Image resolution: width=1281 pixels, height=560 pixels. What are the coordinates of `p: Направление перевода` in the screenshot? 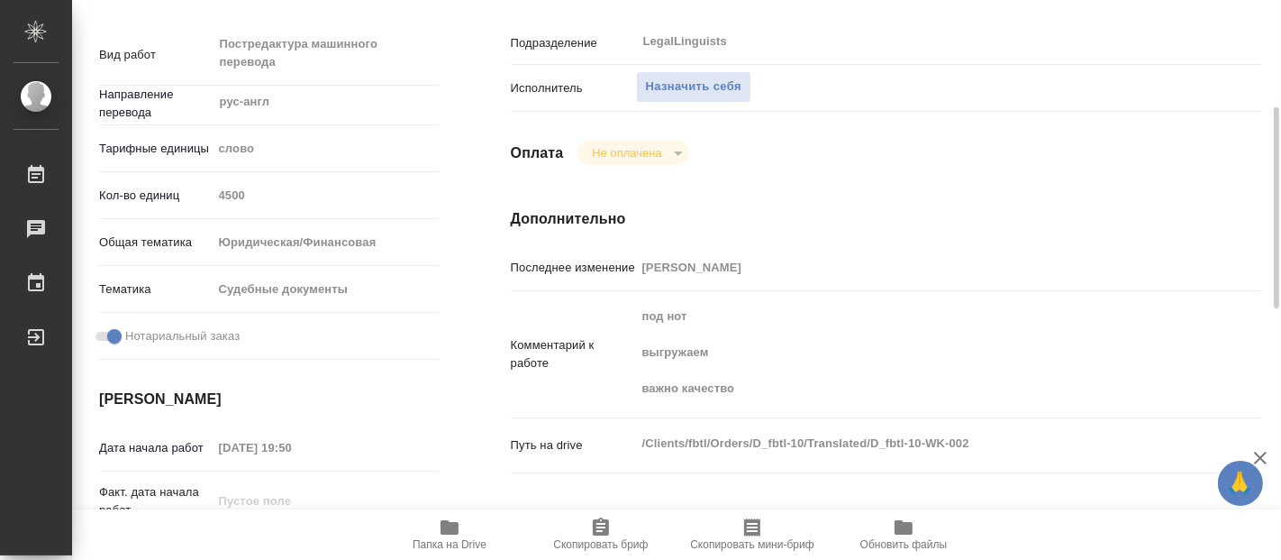 It's located at (156, 104).